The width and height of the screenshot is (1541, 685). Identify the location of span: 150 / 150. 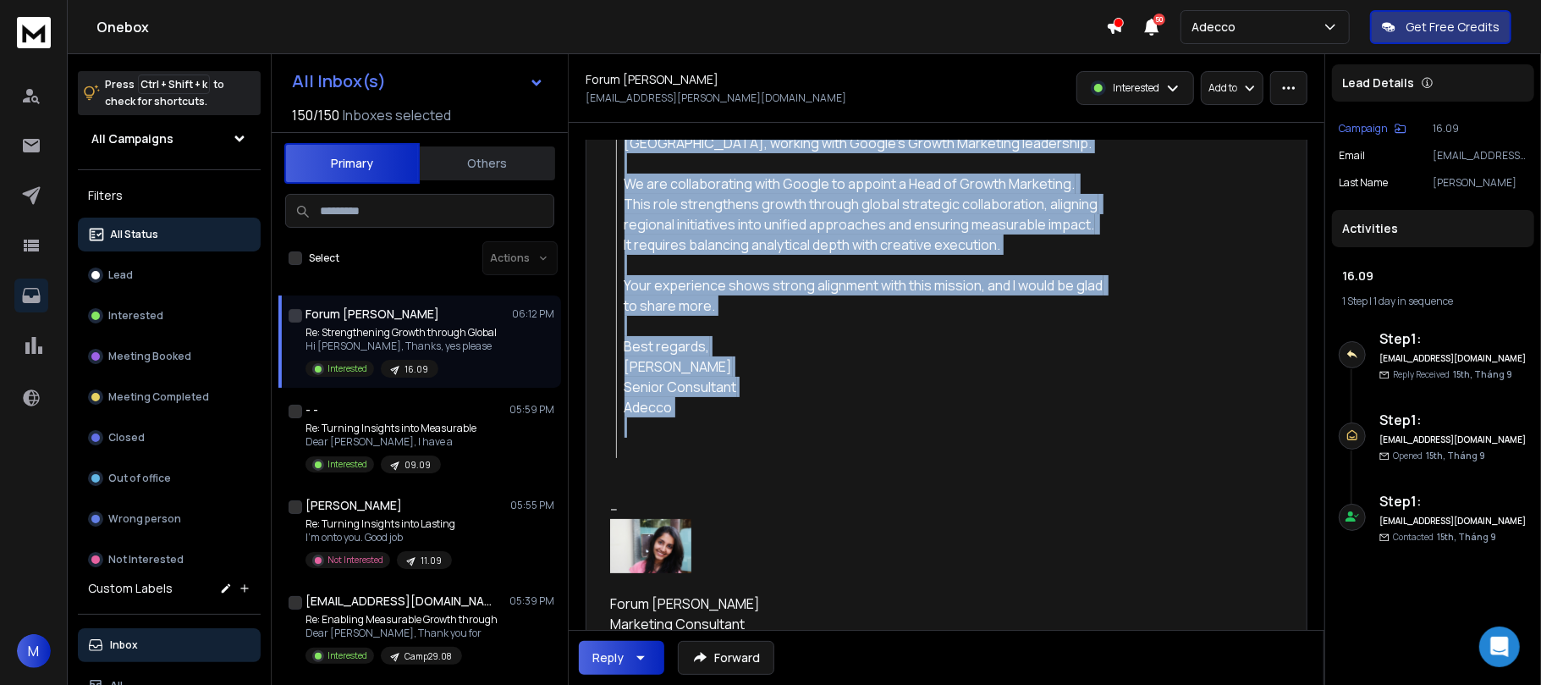
(316, 115).